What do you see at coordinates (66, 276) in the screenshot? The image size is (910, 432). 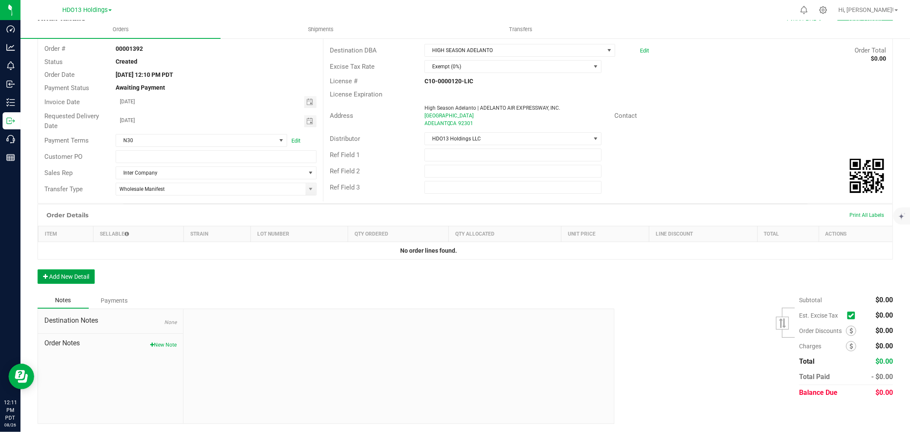 I see `button: Add New Detail` at bounding box center [66, 276].